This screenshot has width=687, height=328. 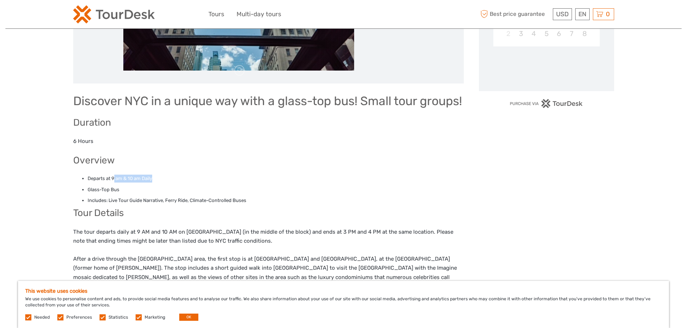 I want to click on label: Needed, so click(x=42, y=317).